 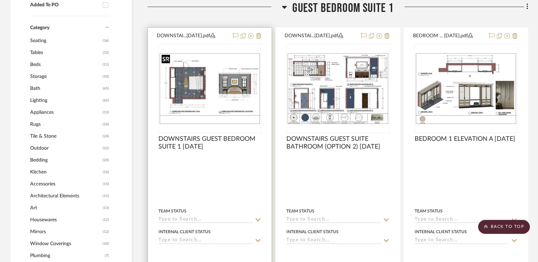 What do you see at coordinates (66, 100) in the screenshot?
I see `span: Lighting` at bounding box center [66, 100].